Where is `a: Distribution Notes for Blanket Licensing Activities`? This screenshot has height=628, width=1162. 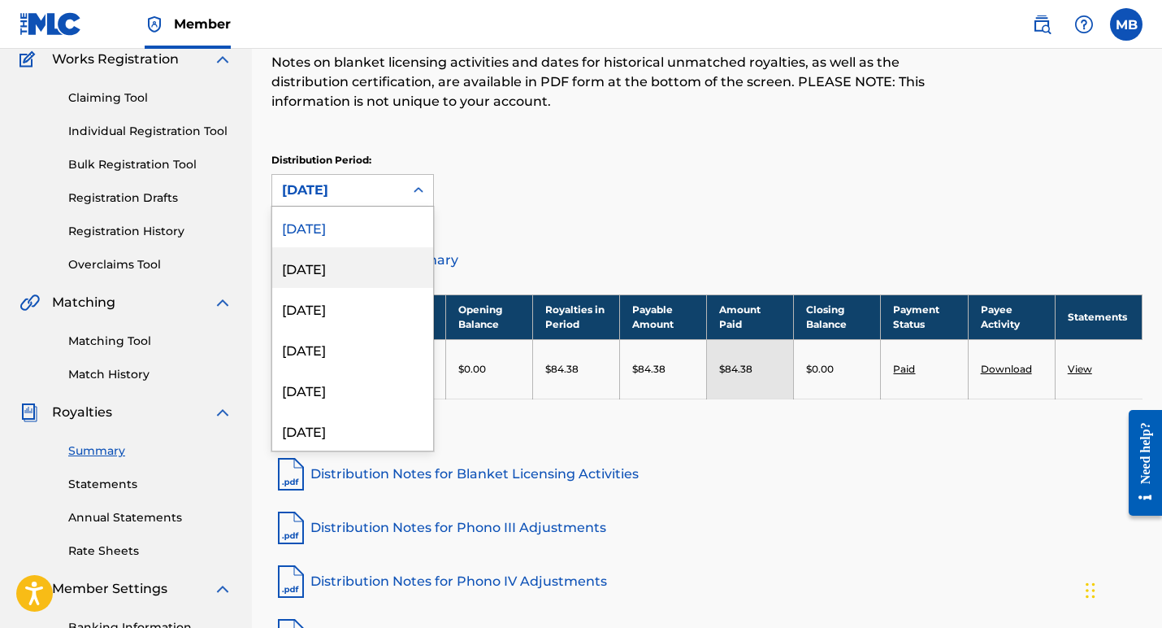
a: Distribution Notes for Blanket Licensing Activities is located at coordinates (707, 474).